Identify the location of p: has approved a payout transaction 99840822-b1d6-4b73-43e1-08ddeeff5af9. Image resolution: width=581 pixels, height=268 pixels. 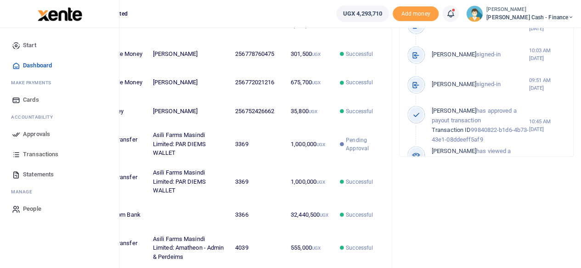
(480, 125).